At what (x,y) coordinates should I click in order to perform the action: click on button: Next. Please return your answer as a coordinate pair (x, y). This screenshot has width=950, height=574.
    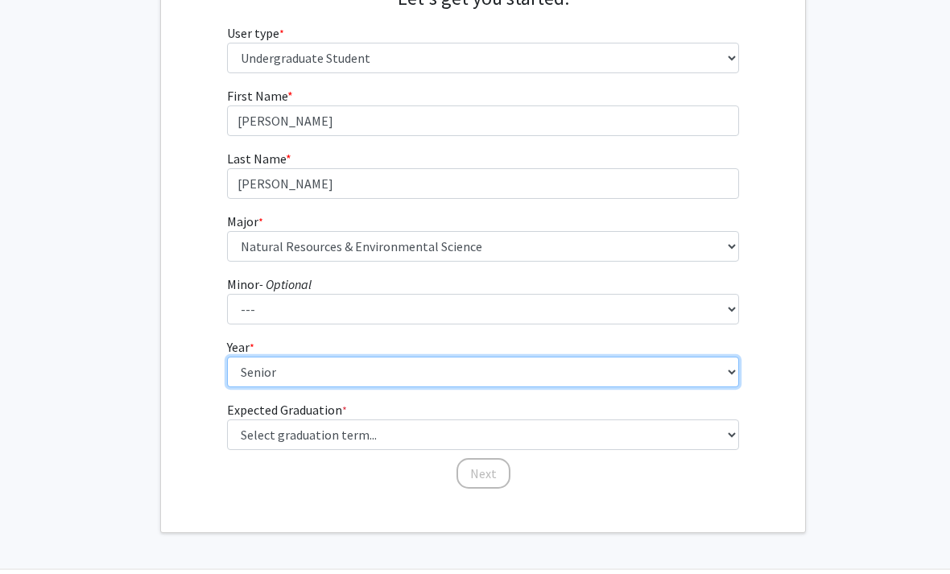
    Looking at the image, I should click on (483, 473).